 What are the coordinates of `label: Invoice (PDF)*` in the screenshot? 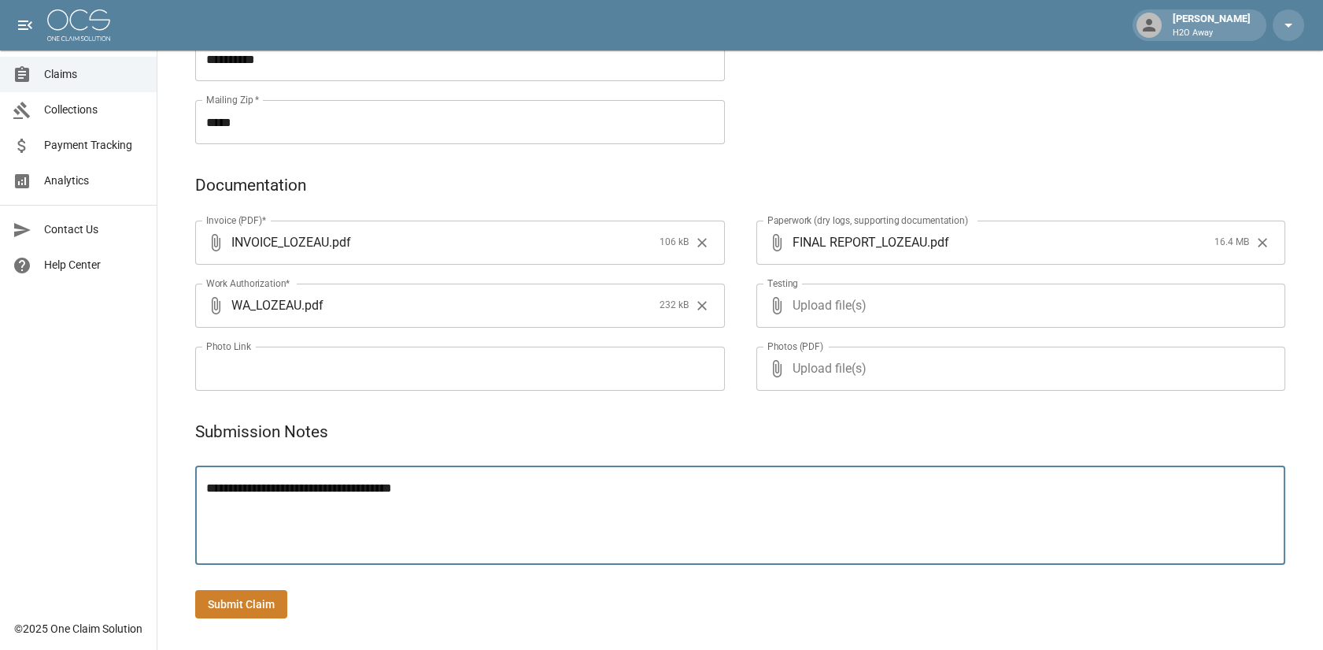 It's located at (236, 220).